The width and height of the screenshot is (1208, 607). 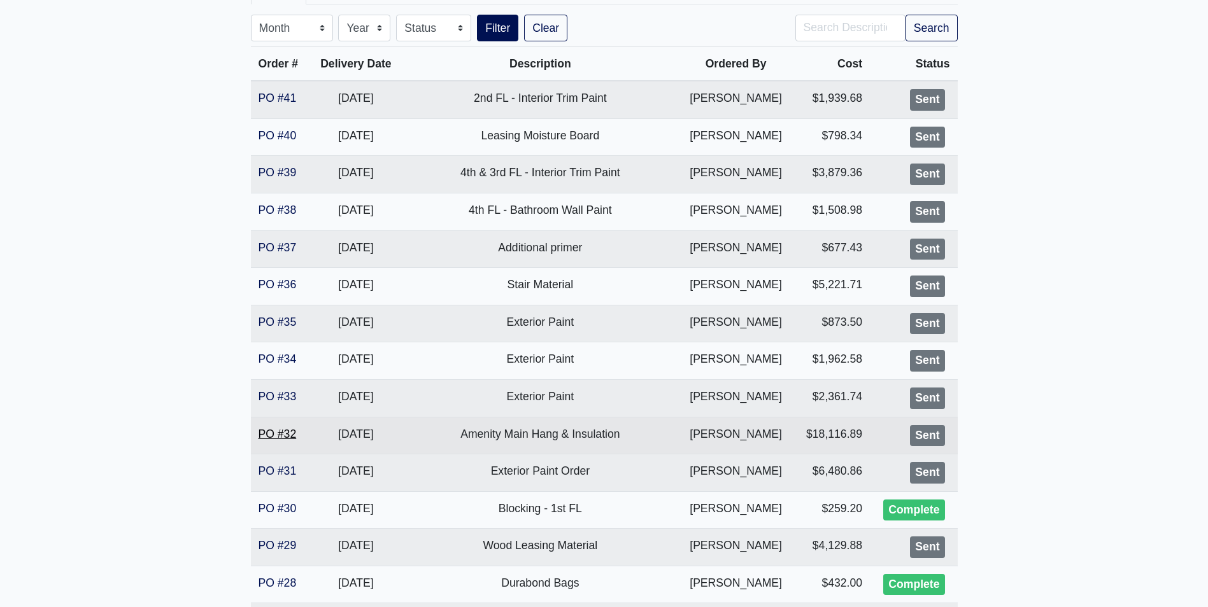 I want to click on td: $5,221.71, so click(x=832, y=287).